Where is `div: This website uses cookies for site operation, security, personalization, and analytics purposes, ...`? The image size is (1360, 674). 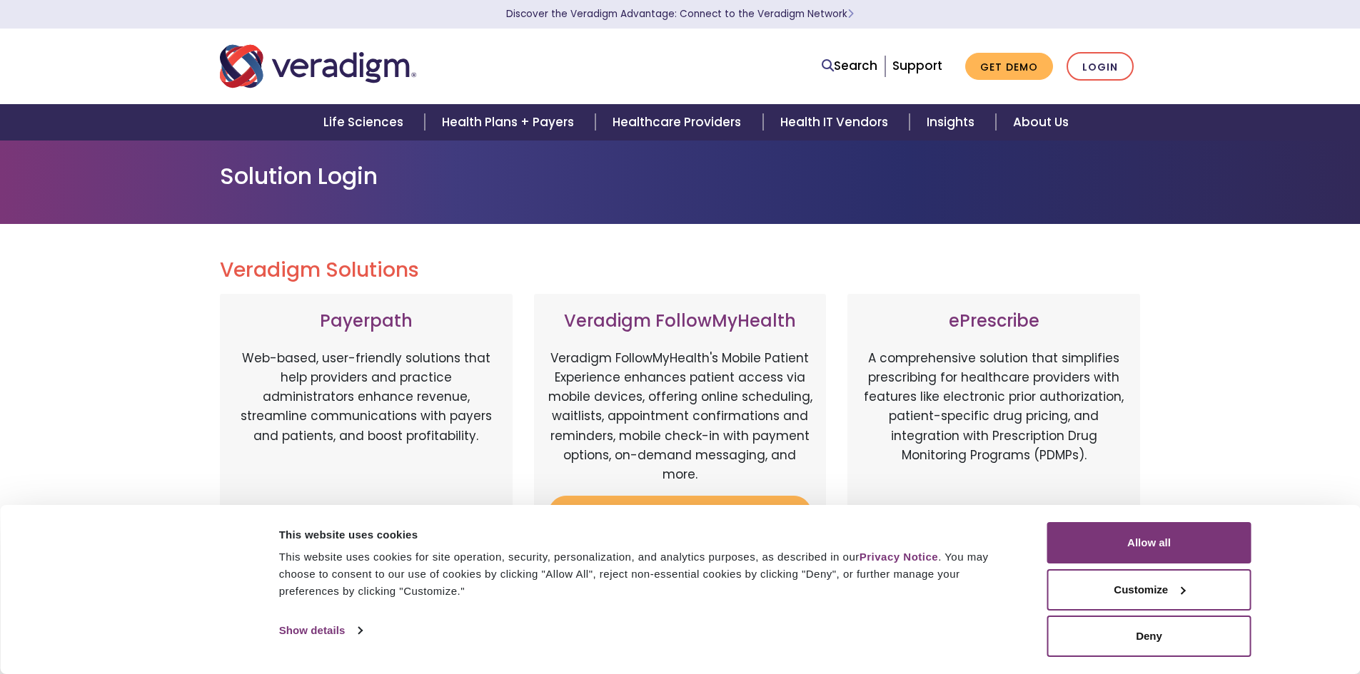 div: This website uses cookies for site operation, security, personalization, and analytics purposes, ... is located at coordinates (647, 574).